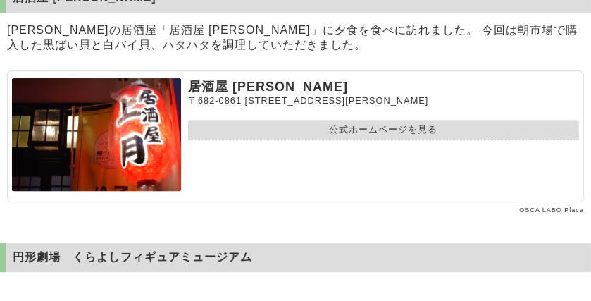 Image resolution: width=591 pixels, height=301 pixels. What do you see at coordinates (551, 210) in the screenshot?
I see `a: OSCA LABO Place` at bounding box center [551, 210].